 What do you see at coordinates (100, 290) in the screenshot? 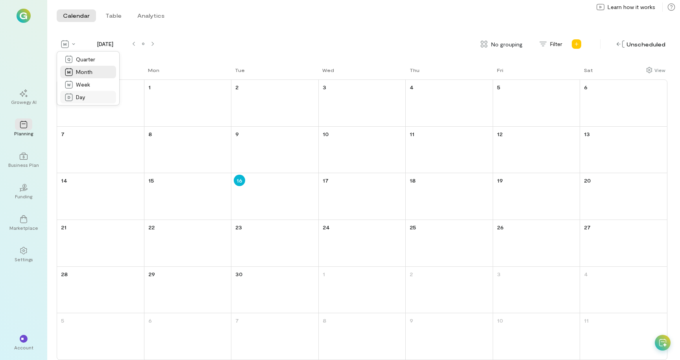
I see `td: September 28, 2025` at bounding box center [100, 290].